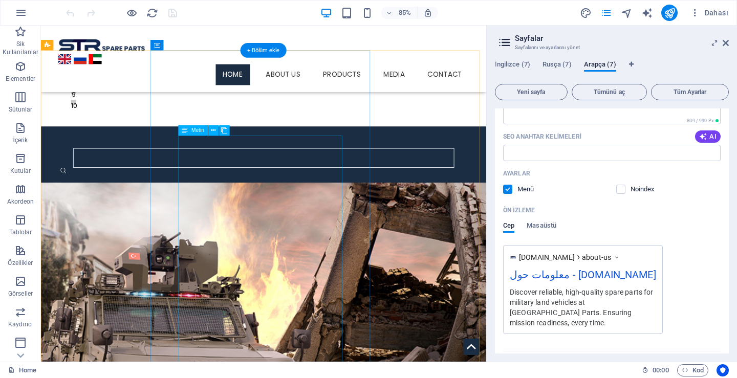 Image resolution: width=737 pixels, height=378 pixels. What do you see at coordinates (20, 263) in the screenshot?
I see `p: Özellikler` at bounding box center [20, 263].